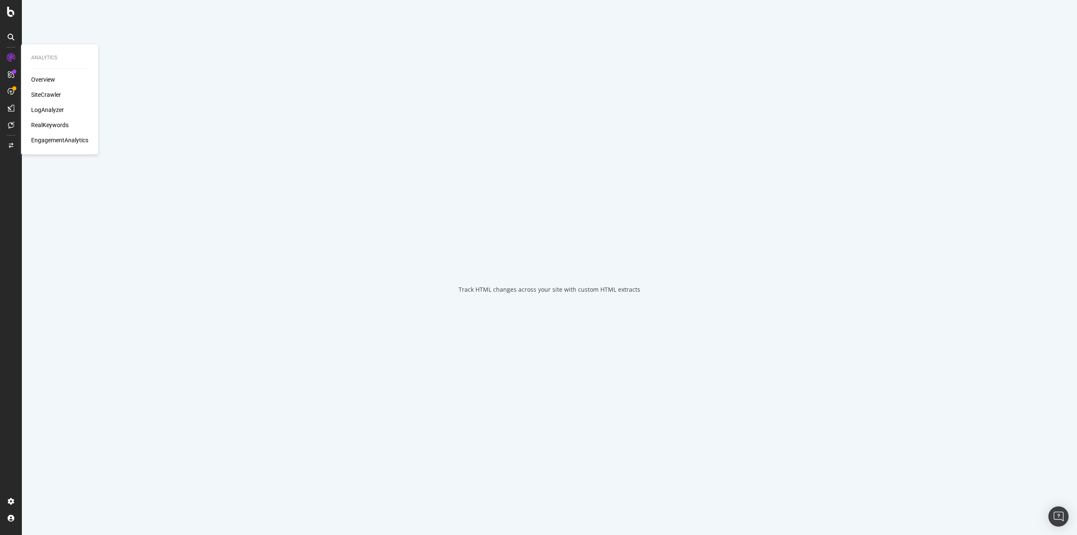 The width and height of the screenshot is (1077, 535). I want to click on div: Overview, so click(43, 79).